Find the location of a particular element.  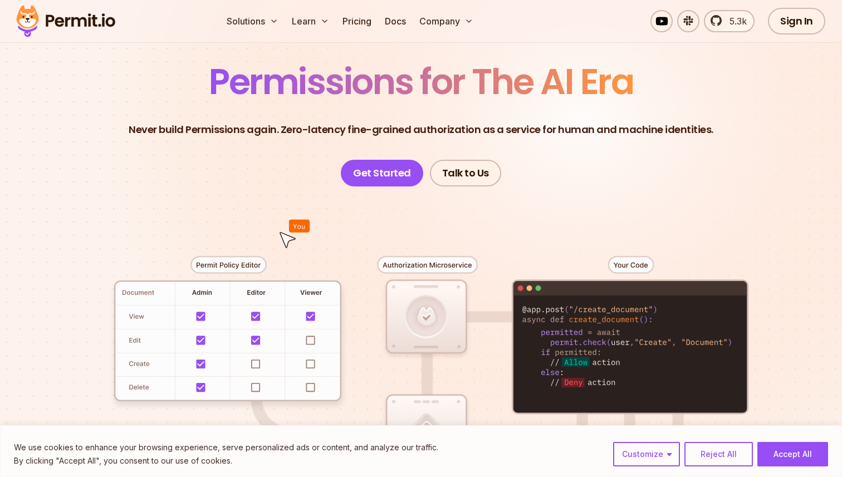

p: Never build Permissions again. Zero-latency fine-grained authorization as a service for human and... is located at coordinates (421, 130).